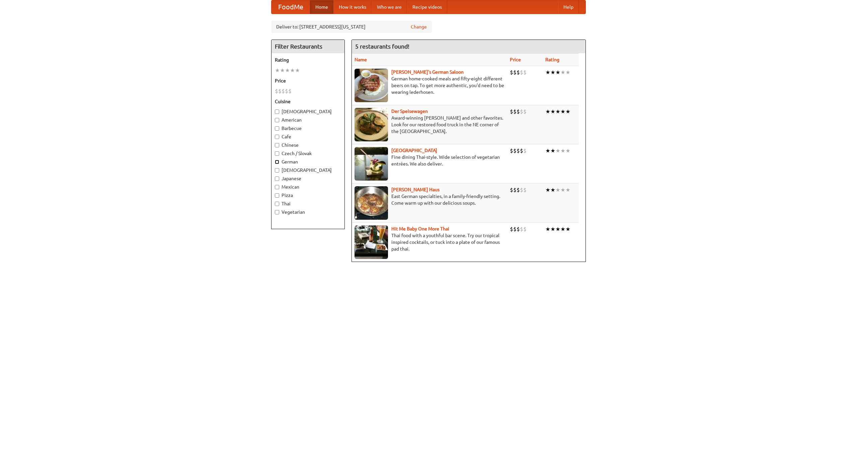 Image resolution: width=857 pixels, height=474 pixels. What do you see at coordinates (553, 60) in the screenshot?
I see `a: Rating` at bounding box center [553, 60].